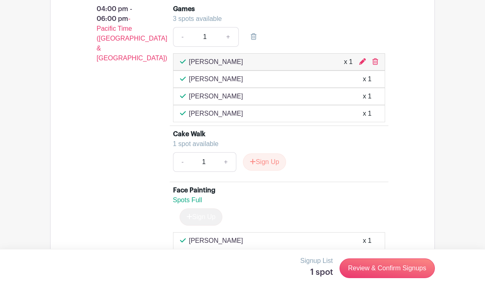 The height and width of the screenshot is (290, 485). What do you see at coordinates (387, 269) in the screenshot?
I see `a: Review & Confirm Signups` at bounding box center [387, 269].